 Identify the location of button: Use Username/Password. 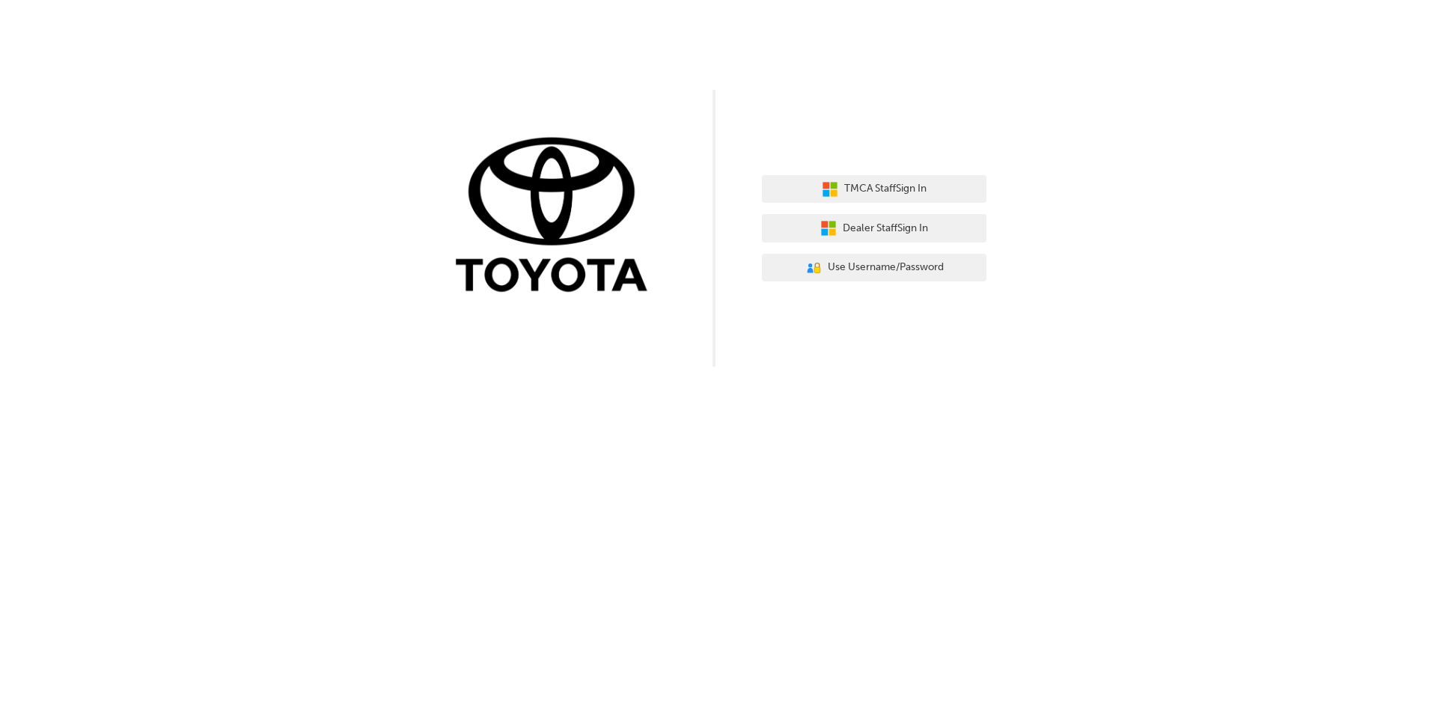
(874, 268).